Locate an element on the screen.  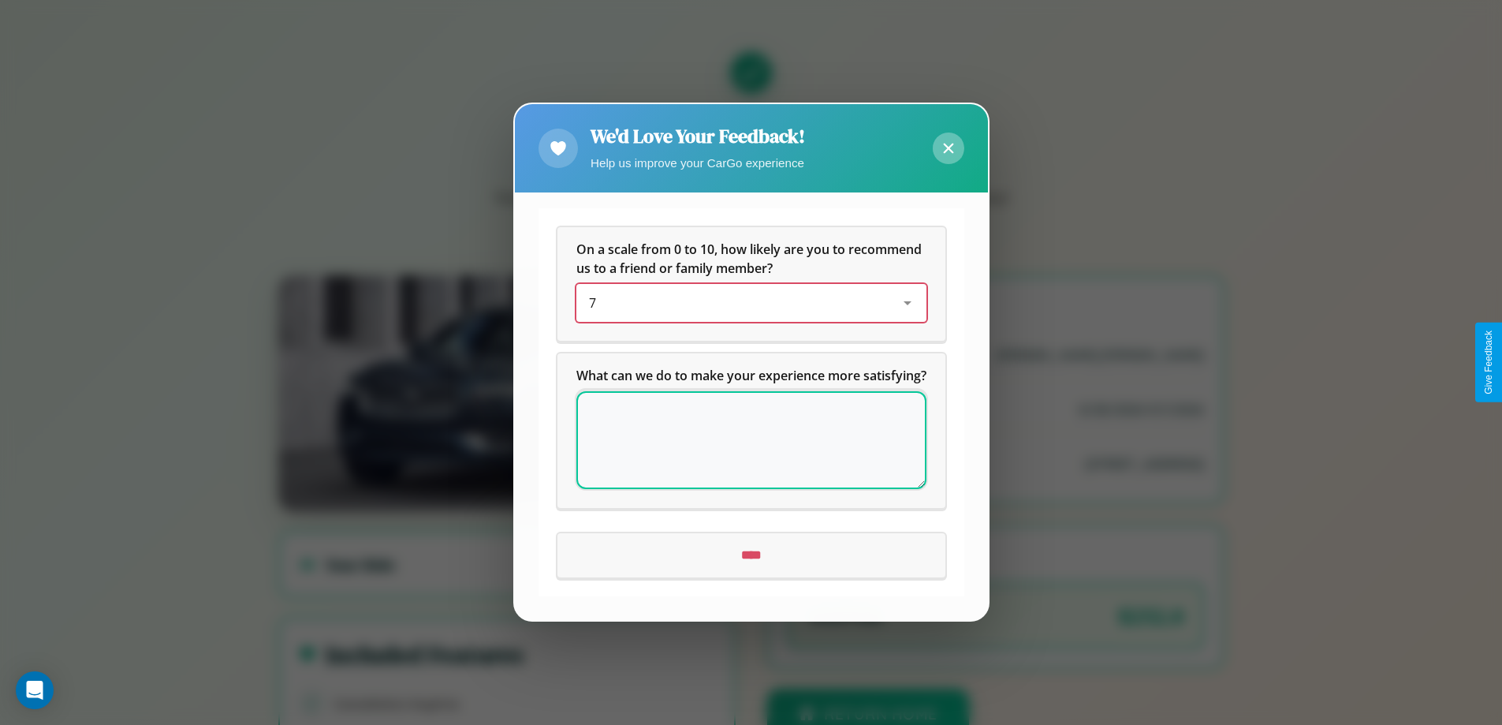
span: On a scale from 0 to 10, how likely are you to recommend us to a friend or family member? is located at coordinates (751, 259).